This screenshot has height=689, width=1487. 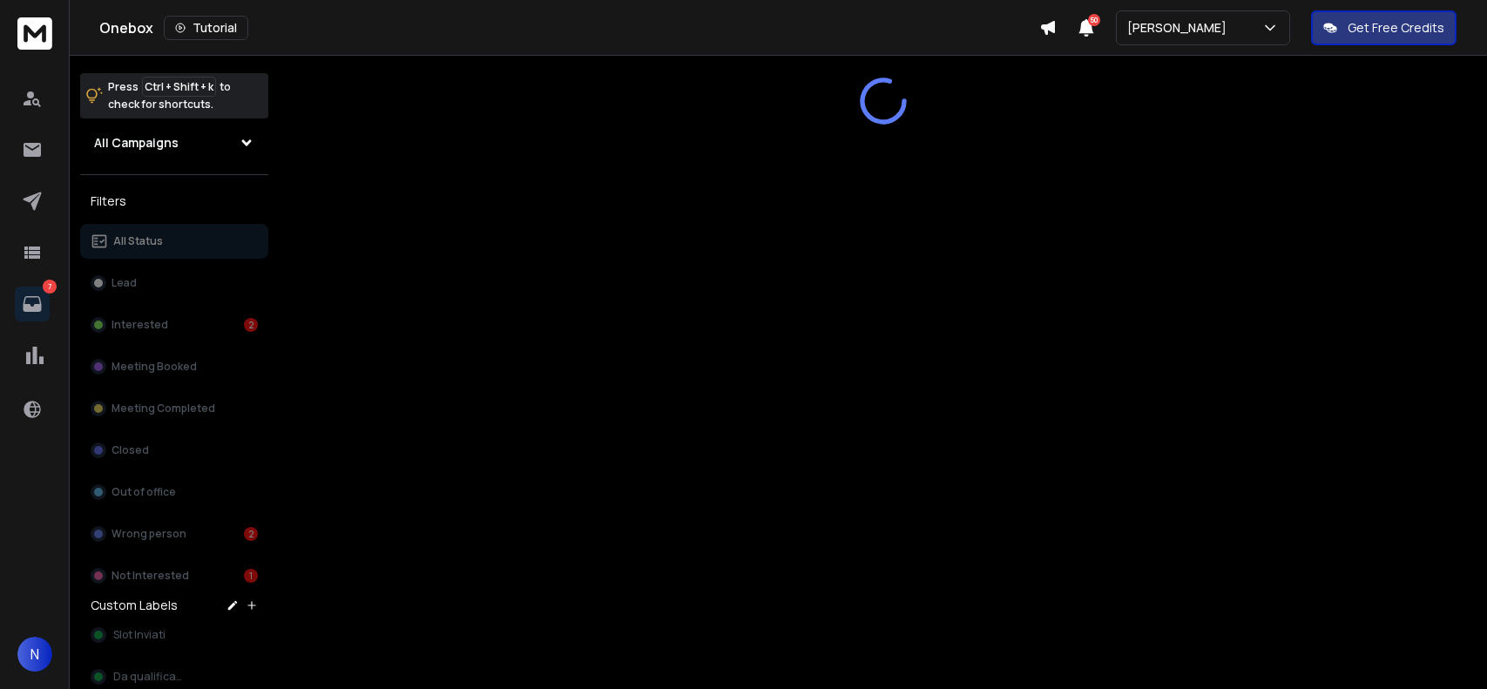 What do you see at coordinates (50, 287) in the screenshot?
I see `p: 7` at bounding box center [50, 287].